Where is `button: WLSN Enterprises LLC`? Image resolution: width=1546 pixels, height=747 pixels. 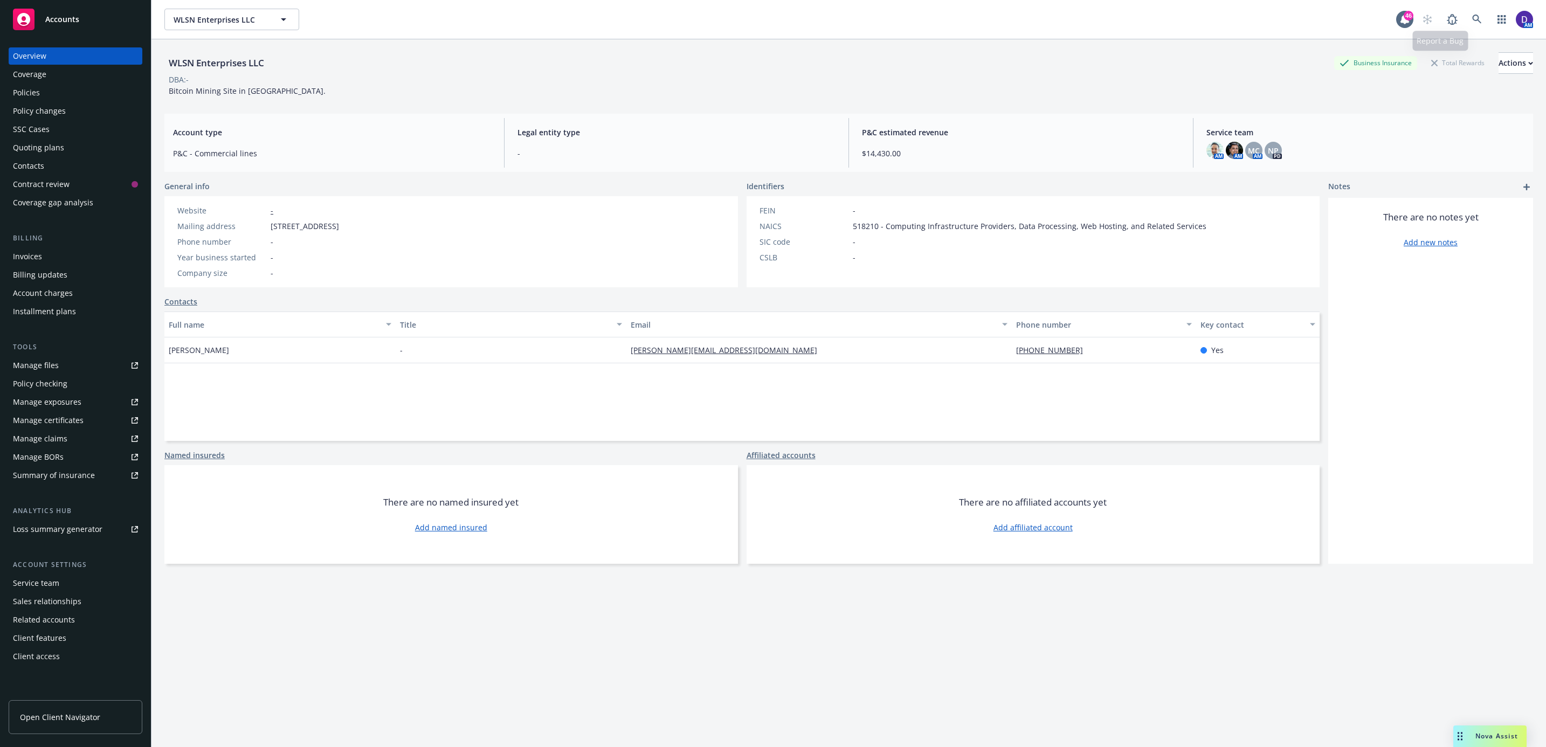
button: WLSN Enterprises LLC is located at coordinates (232, 19).